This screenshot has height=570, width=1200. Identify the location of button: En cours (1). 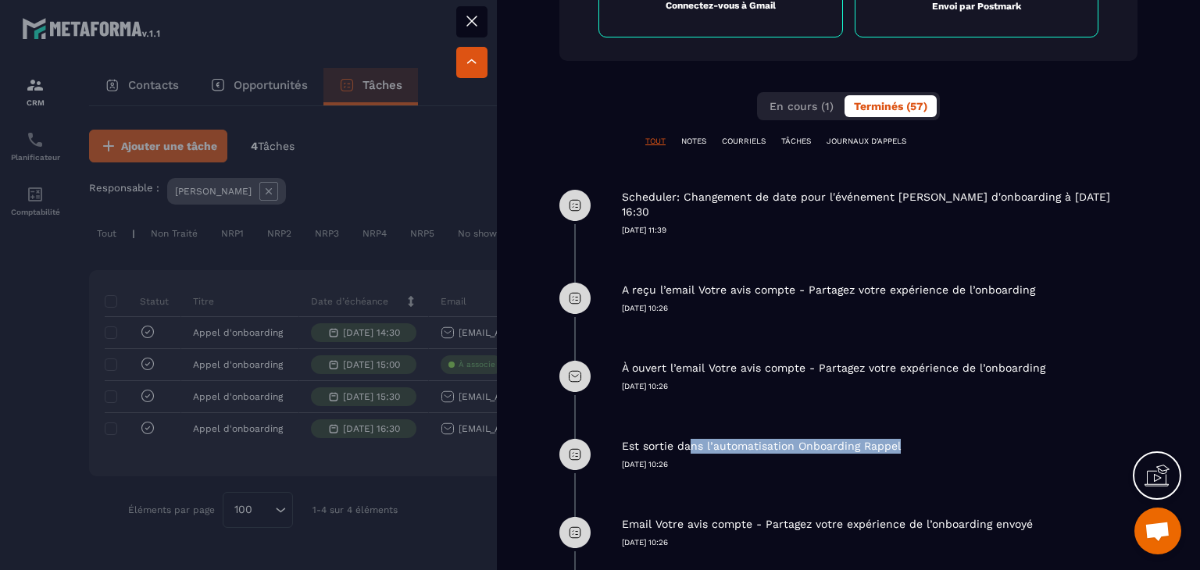
(801, 106).